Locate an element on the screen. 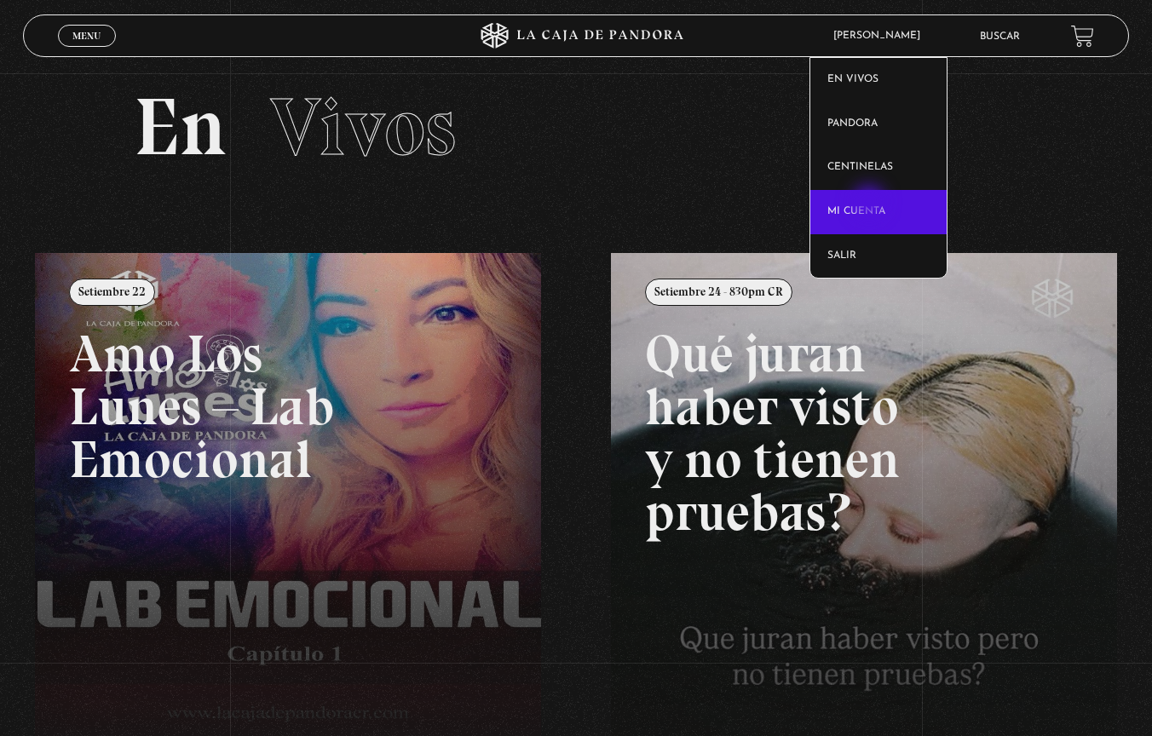  a: Centinelas is located at coordinates (878, 168).